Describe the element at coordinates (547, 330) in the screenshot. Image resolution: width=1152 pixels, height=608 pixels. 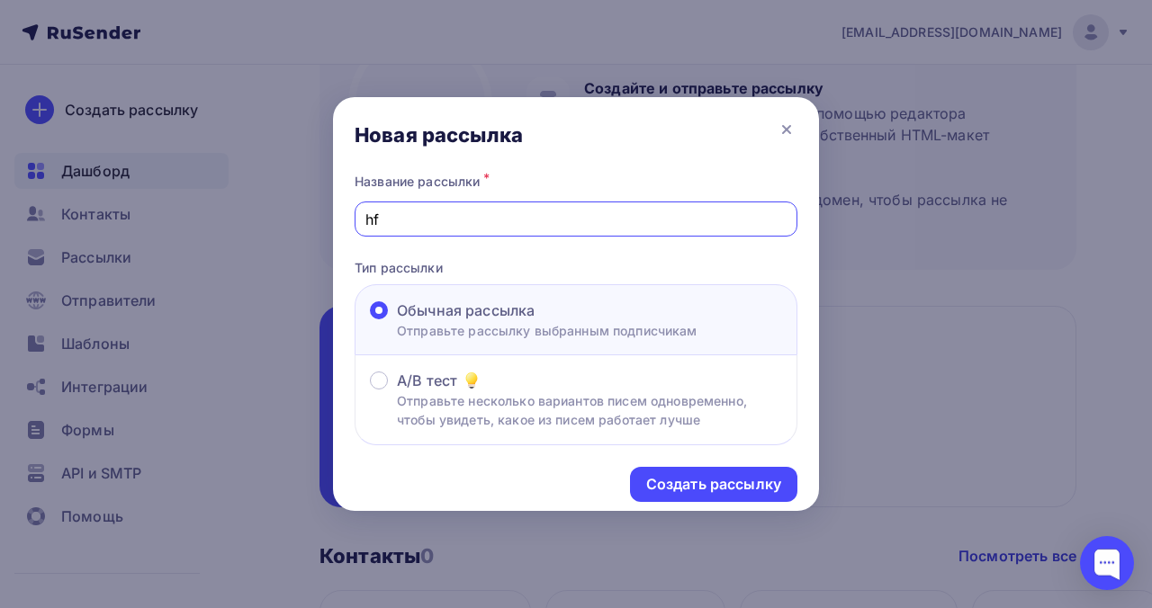
I see `p: Отправьте рассылку выбранным подписчикам` at that location.